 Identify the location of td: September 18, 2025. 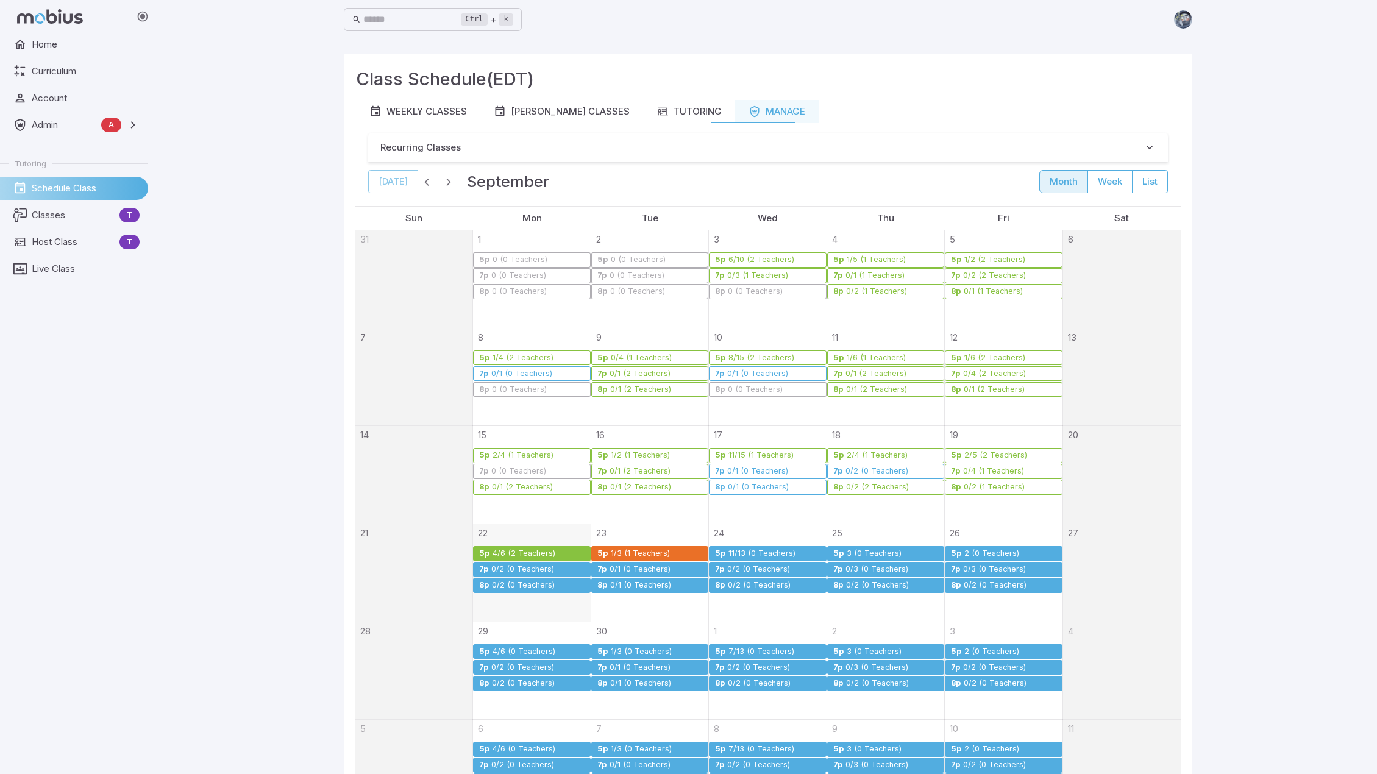
(885, 475).